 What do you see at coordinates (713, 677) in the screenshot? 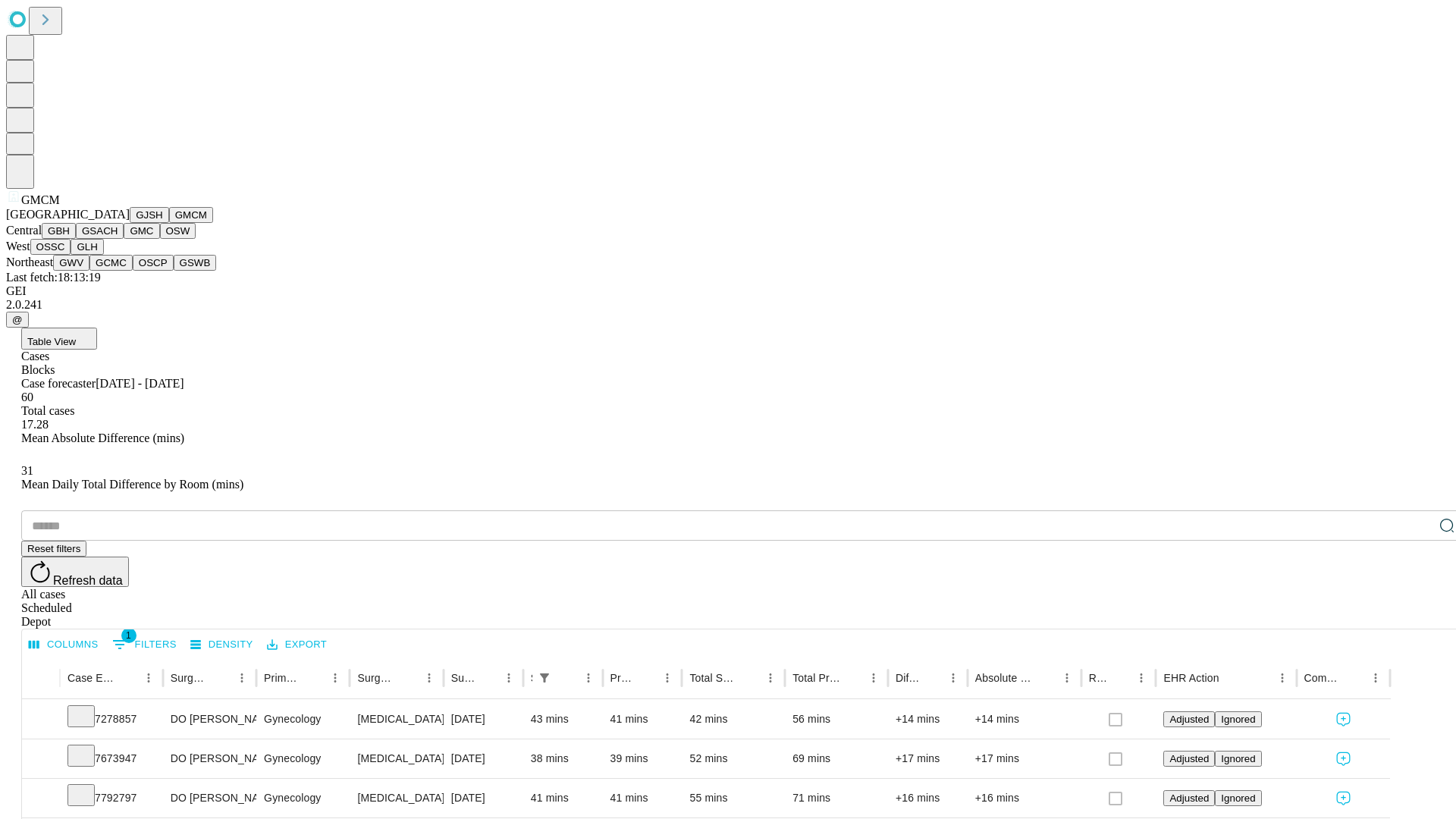
I see `div: Total Scheduled Duration` at bounding box center [713, 677].